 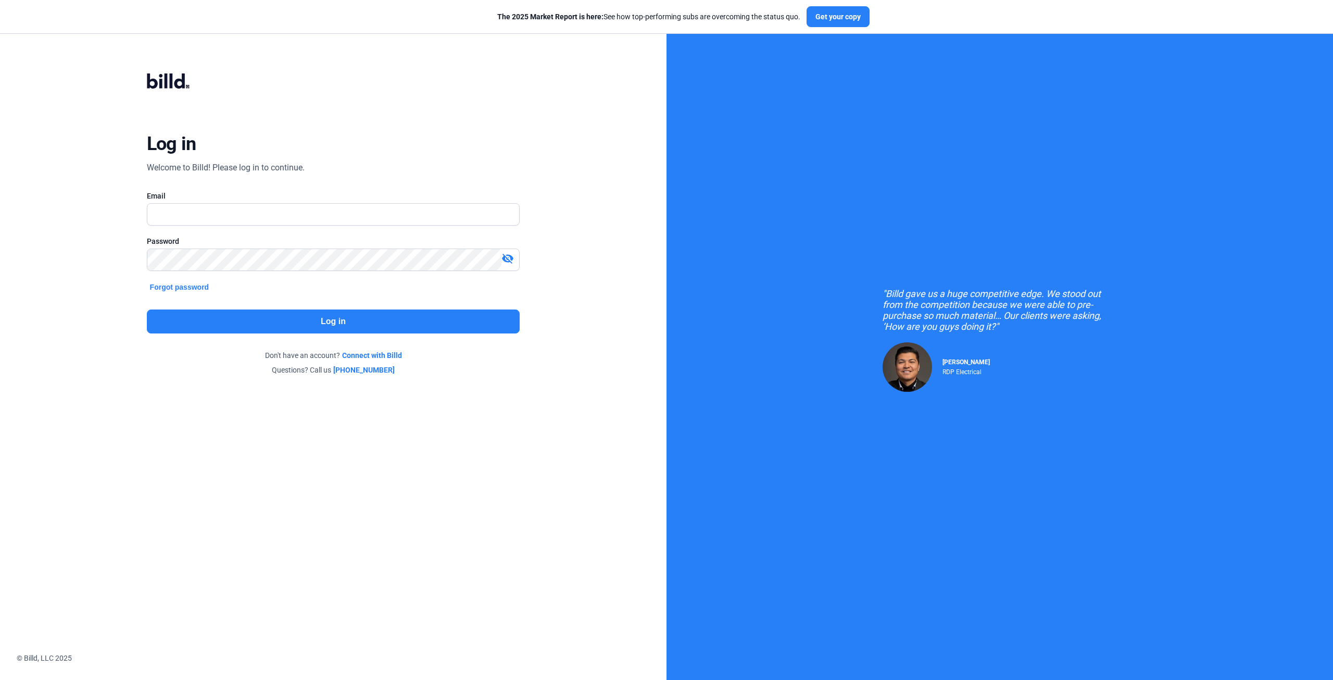 I want to click on a: Connect with Billd, so click(x=372, y=355).